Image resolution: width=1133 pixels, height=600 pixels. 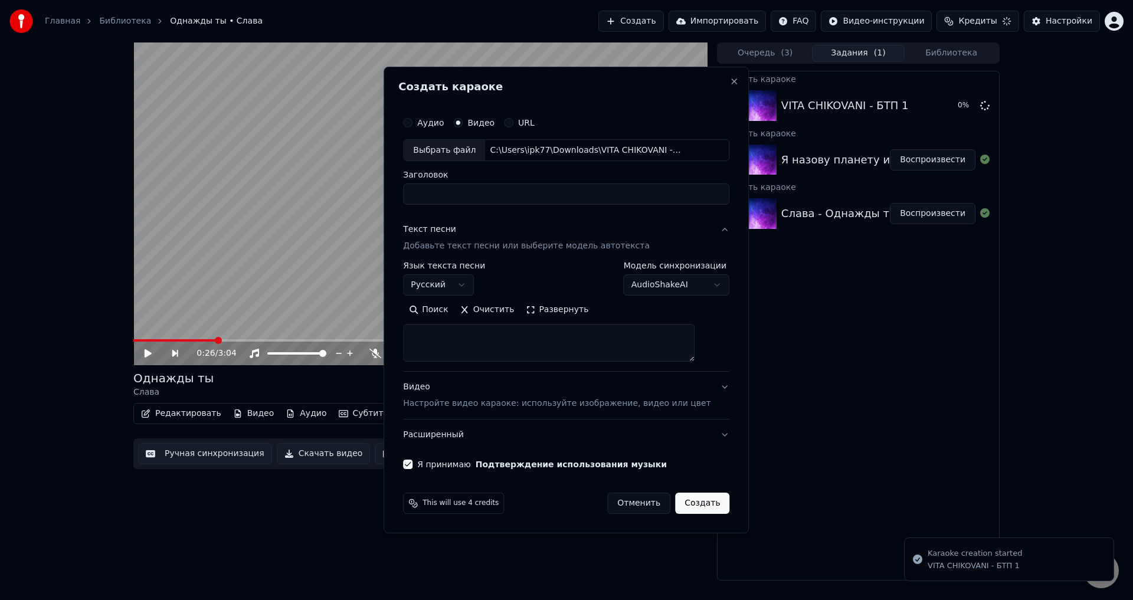 What do you see at coordinates (566, 435) in the screenshot?
I see `button: Расширенный` at bounding box center [566, 435].